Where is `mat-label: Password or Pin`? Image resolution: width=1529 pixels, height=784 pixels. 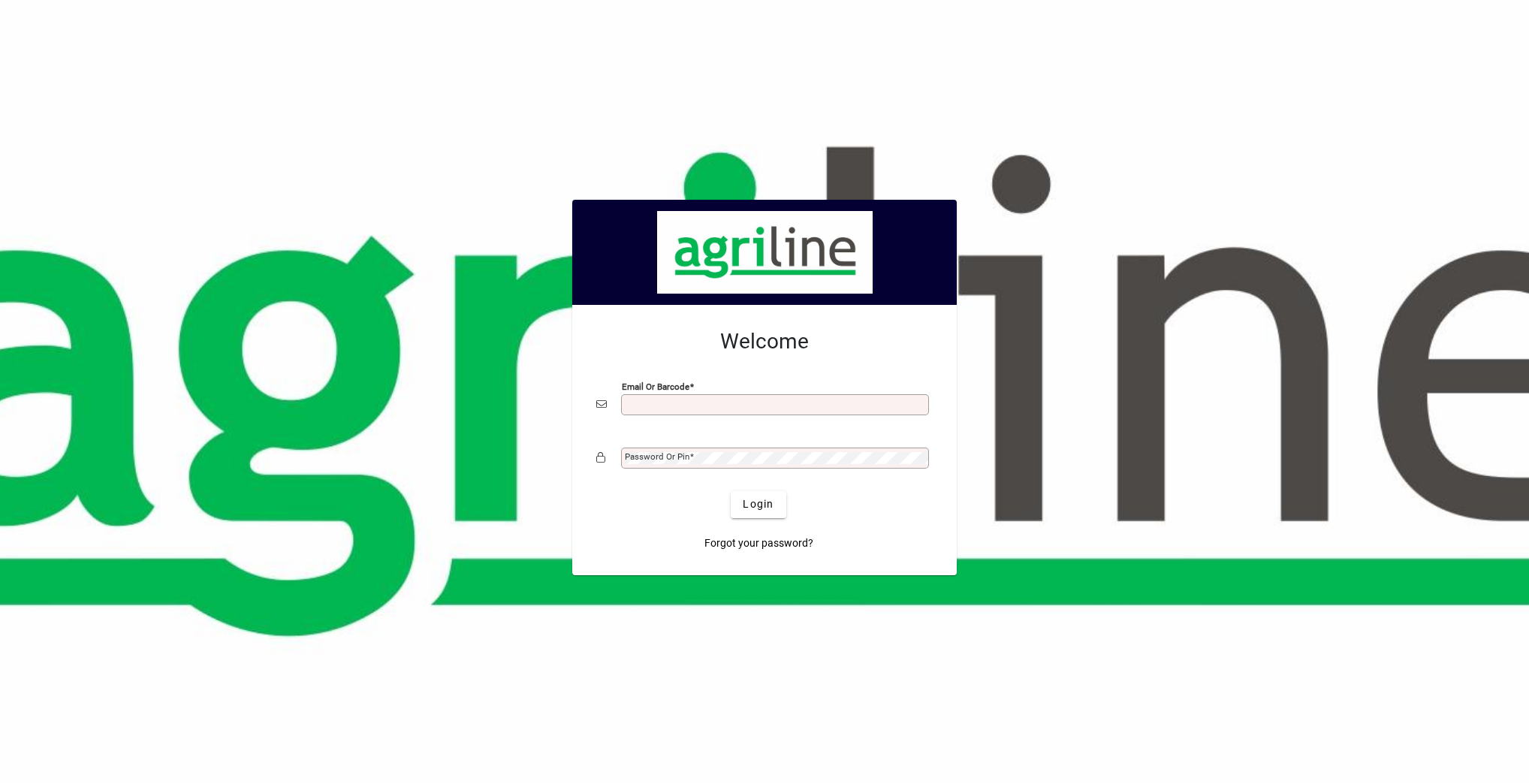 mat-label: Password or Pin is located at coordinates (657, 456).